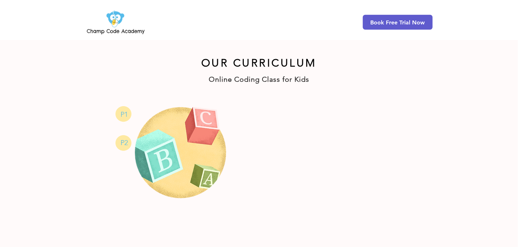 The width and height of the screenshot is (518, 247). What do you see at coordinates (123, 114) in the screenshot?
I see `svg: Online Coding Class for Primary 1` at bounding box center [123, 114].